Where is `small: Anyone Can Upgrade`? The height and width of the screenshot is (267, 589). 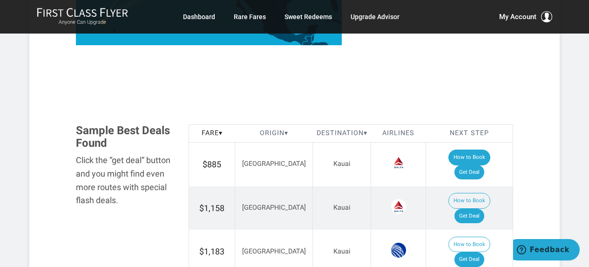 small: Anyone Can Upgrade is located at coordinates (82, 22).